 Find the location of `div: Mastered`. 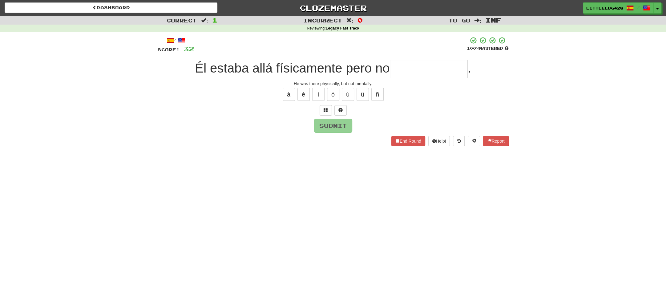

div: Mastered is located at coordinates (487, 49).